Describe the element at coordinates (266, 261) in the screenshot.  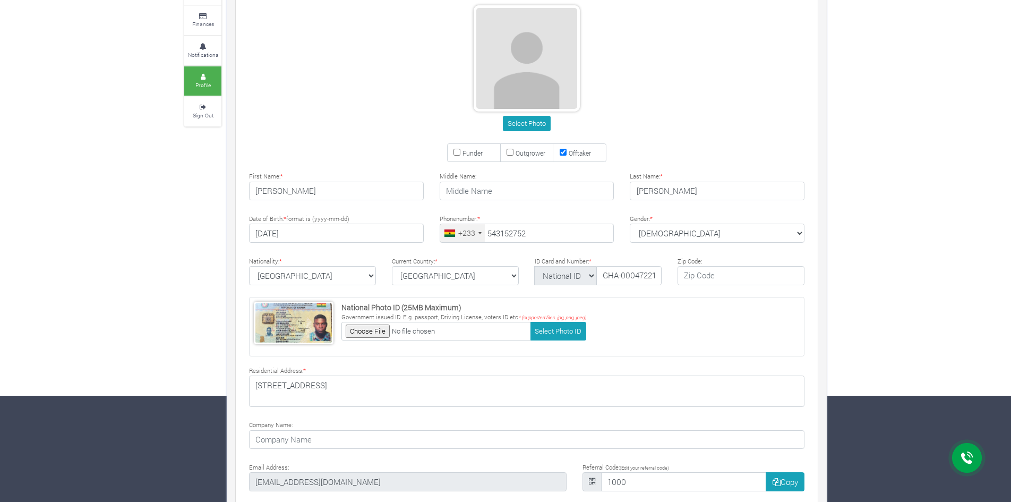
I see `label: Nationality:` at that location.